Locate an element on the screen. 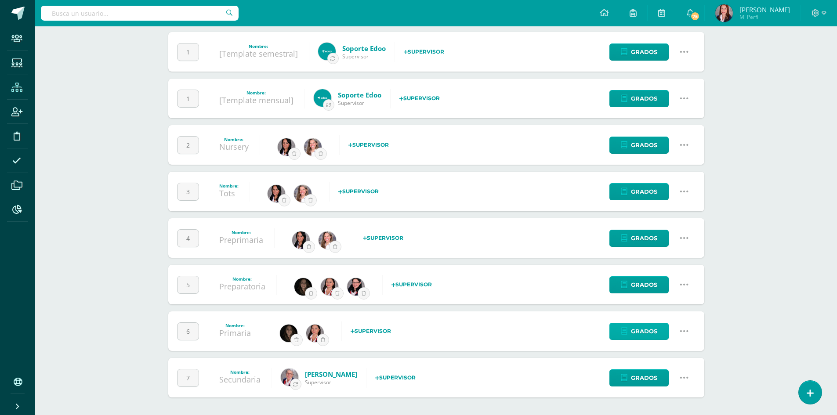  a: Primaria is located at coordinates (235, 333).